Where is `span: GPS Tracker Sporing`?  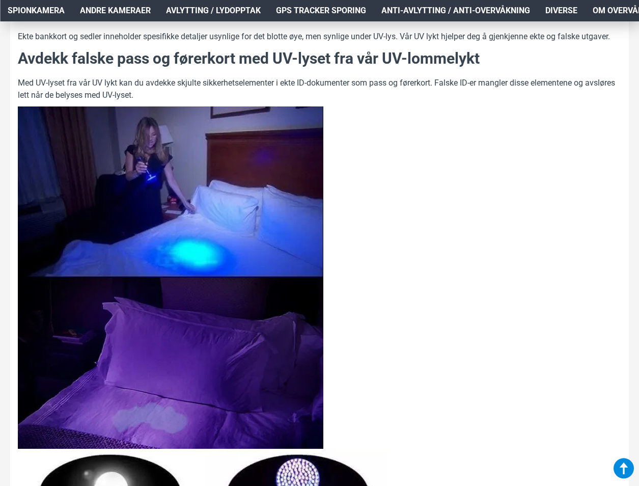
span: GPS Tracker Sporing is located at coordinates (321, 11).